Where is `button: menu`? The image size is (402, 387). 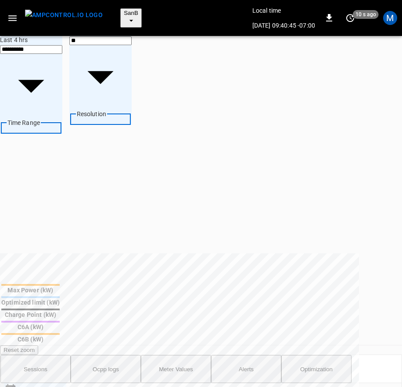 button: menu is located at coordinates (64, 18).